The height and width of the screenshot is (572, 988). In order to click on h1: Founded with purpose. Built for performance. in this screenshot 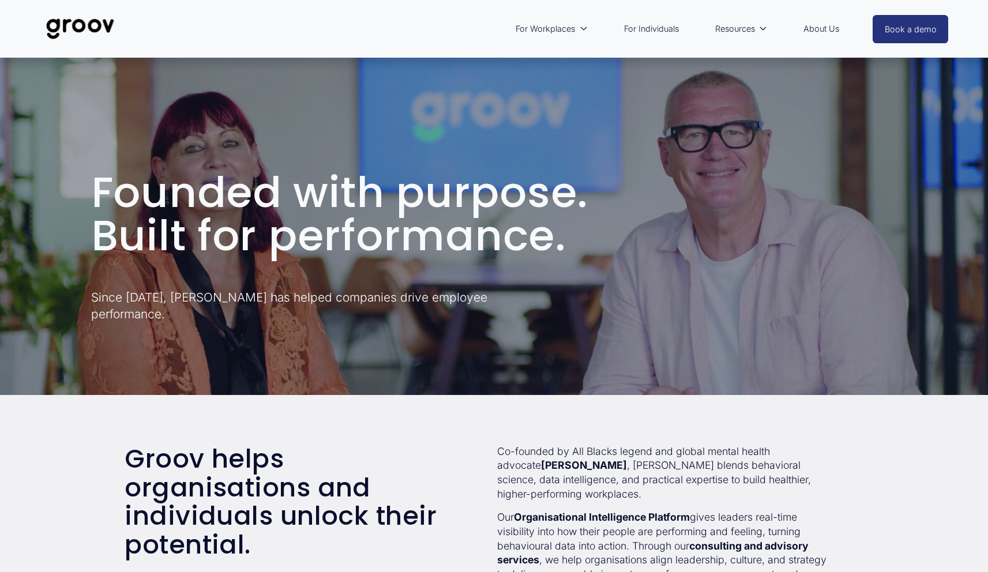, I will do `click(494, 214)`.